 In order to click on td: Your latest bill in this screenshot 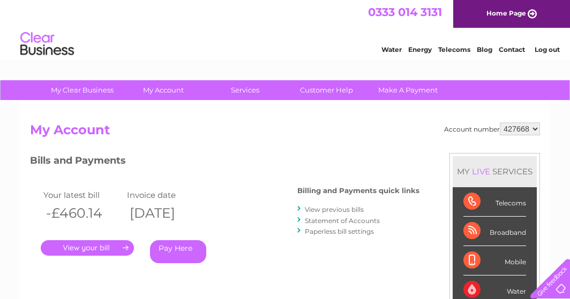, I will do `click(82, 195)`.